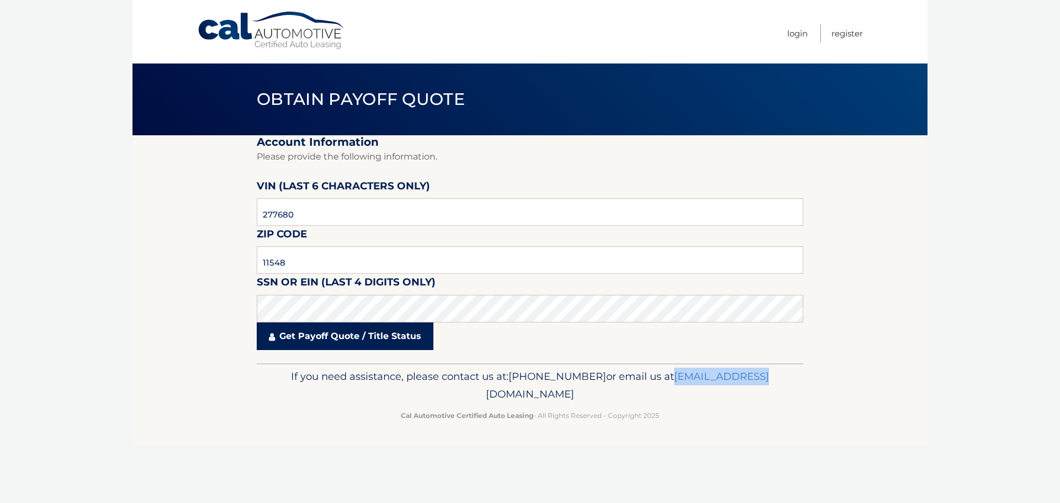 This screenshot has width=1060, height=503. What do you see at coordinates (530, 415) in the screenshot?
I see `p: - All Rights Reserved - Copyright 2025` at bounding box center [530, 415].